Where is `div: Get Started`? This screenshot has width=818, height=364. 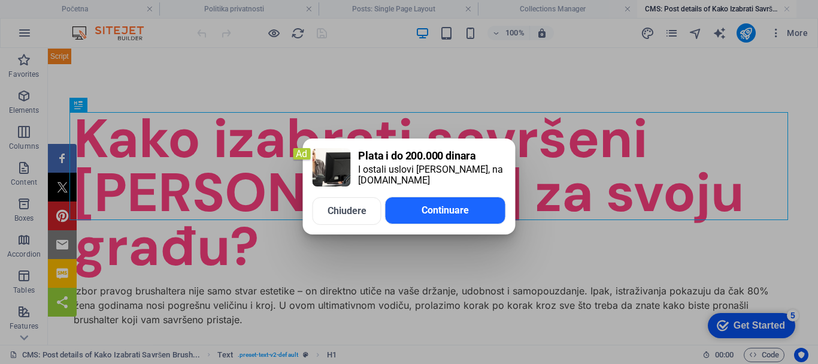 div: Get Started is located at coordinates (61, 19).